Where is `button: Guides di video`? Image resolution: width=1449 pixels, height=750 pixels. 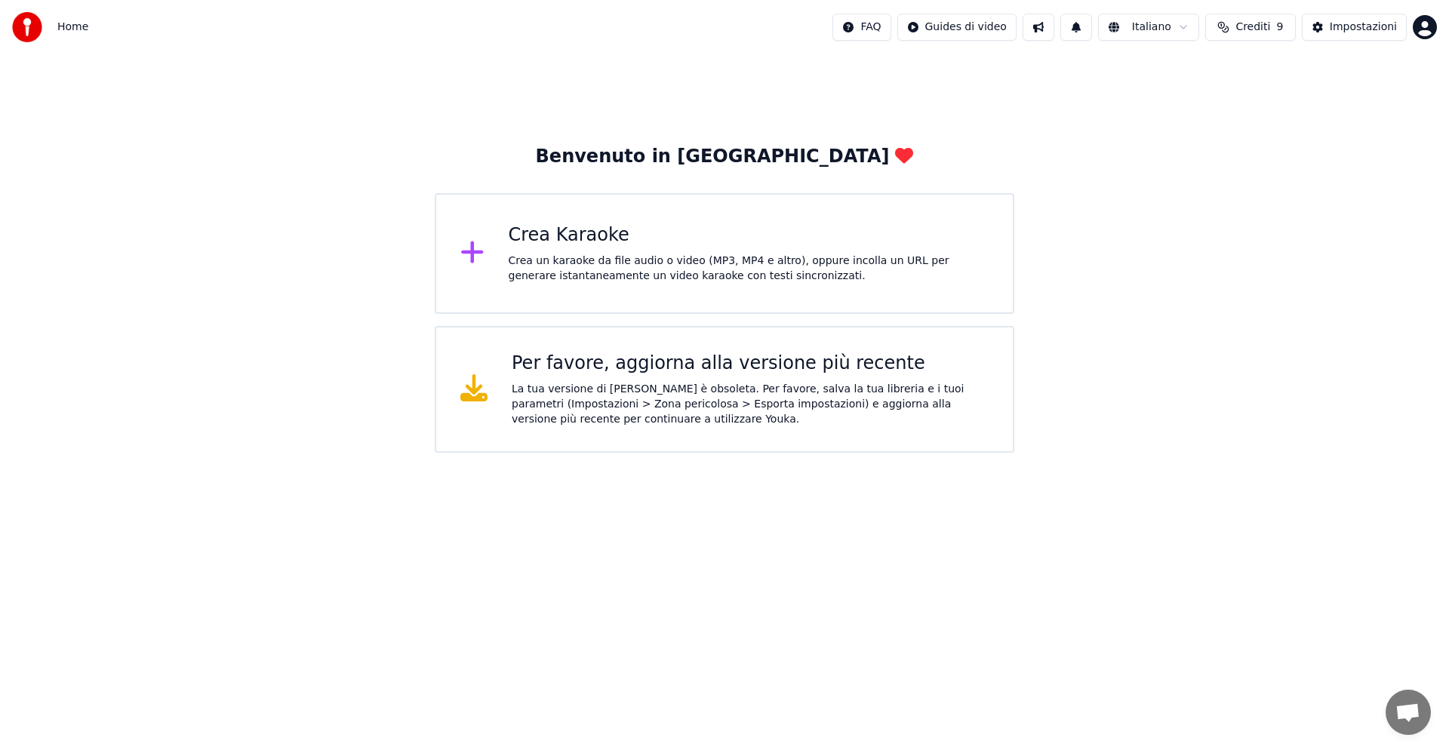 button: Guides di video is located at coordinates (957, 27).